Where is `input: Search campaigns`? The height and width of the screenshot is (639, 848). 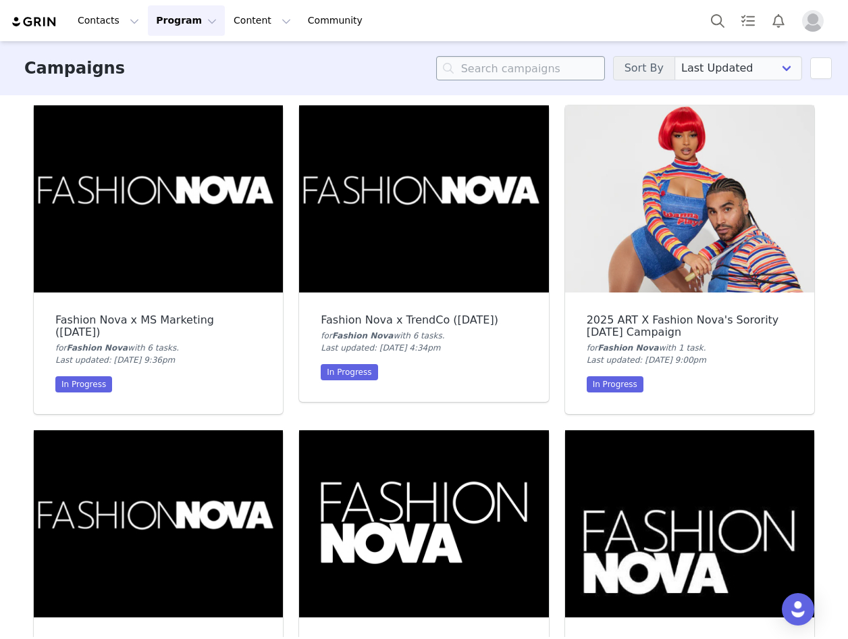 input: Search campaigns is located at coordinates (521, 68).